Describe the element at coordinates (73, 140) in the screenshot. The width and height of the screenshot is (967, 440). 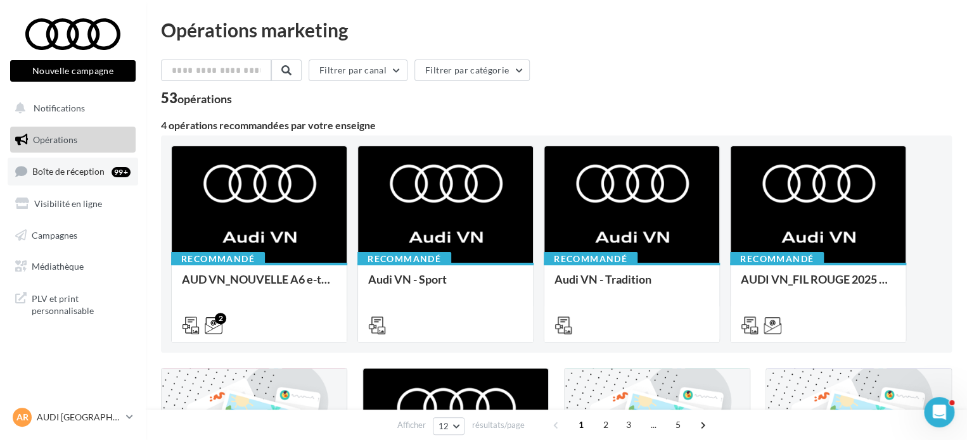
I see `a: Opérations` at that location.